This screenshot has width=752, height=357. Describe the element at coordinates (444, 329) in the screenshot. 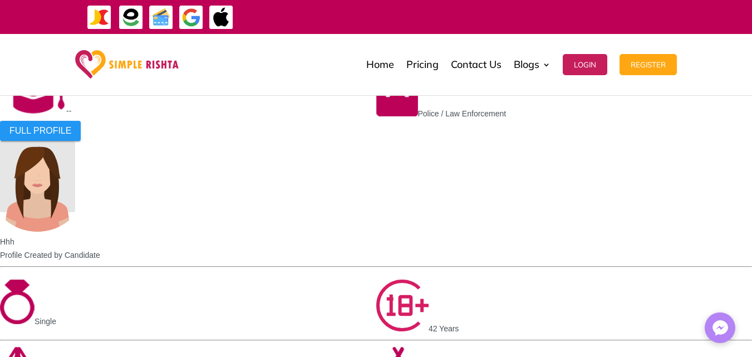

I see `span: 42 Years` at that location.